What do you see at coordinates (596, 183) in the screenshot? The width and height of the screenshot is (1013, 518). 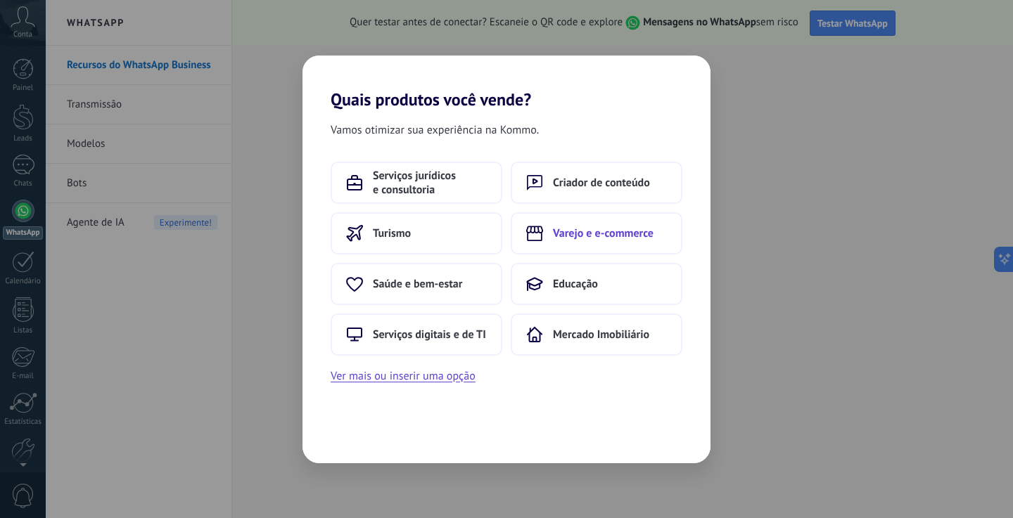 I see `button: Criador de conteúdo` at bounding box center [596, 183].